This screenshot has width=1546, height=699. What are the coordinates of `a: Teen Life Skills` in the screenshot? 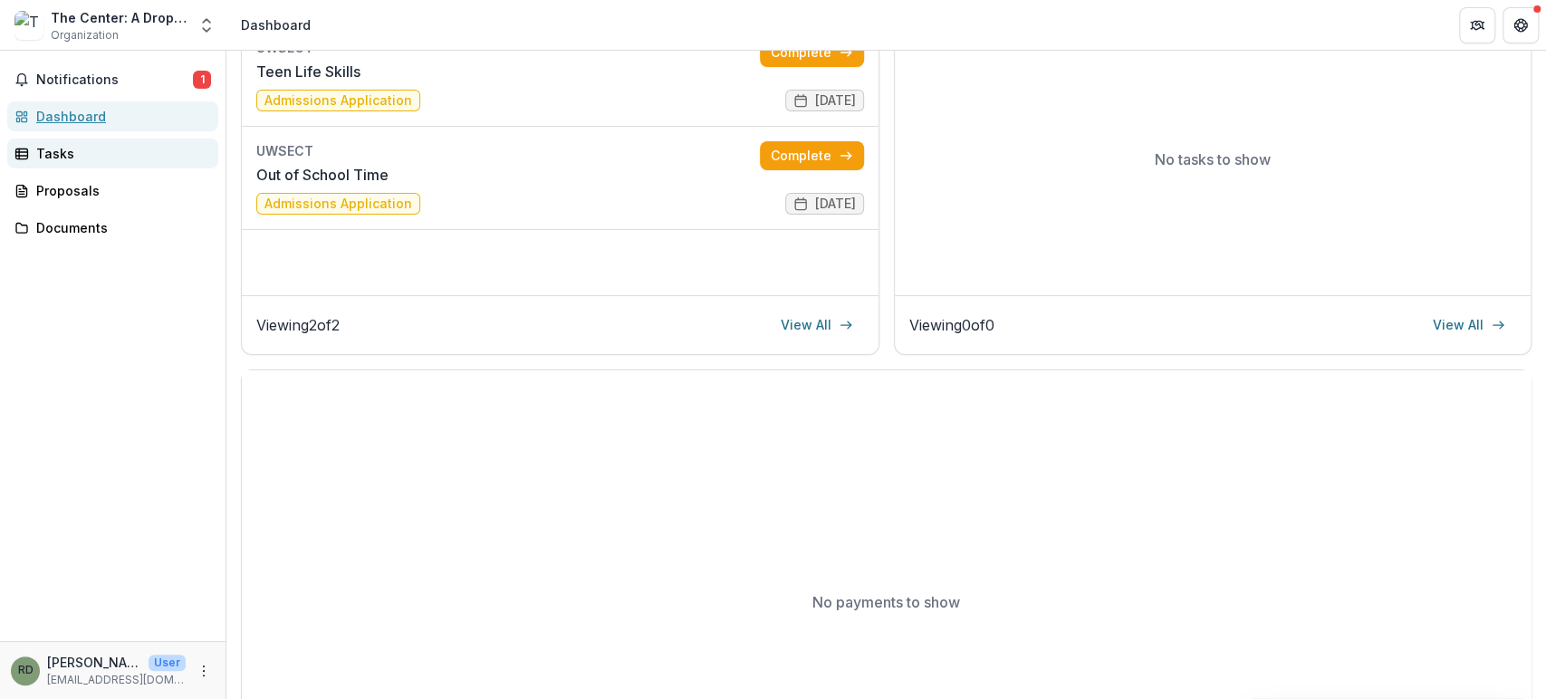 It's located at (308, 72).